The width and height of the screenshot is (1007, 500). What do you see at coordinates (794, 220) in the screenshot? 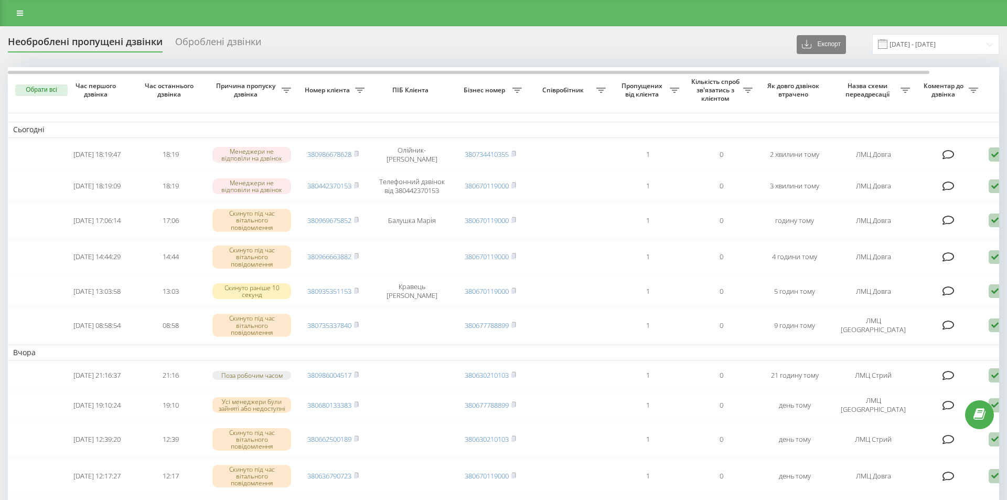
I see `td: годину тому` at bounding box center [794, 220].